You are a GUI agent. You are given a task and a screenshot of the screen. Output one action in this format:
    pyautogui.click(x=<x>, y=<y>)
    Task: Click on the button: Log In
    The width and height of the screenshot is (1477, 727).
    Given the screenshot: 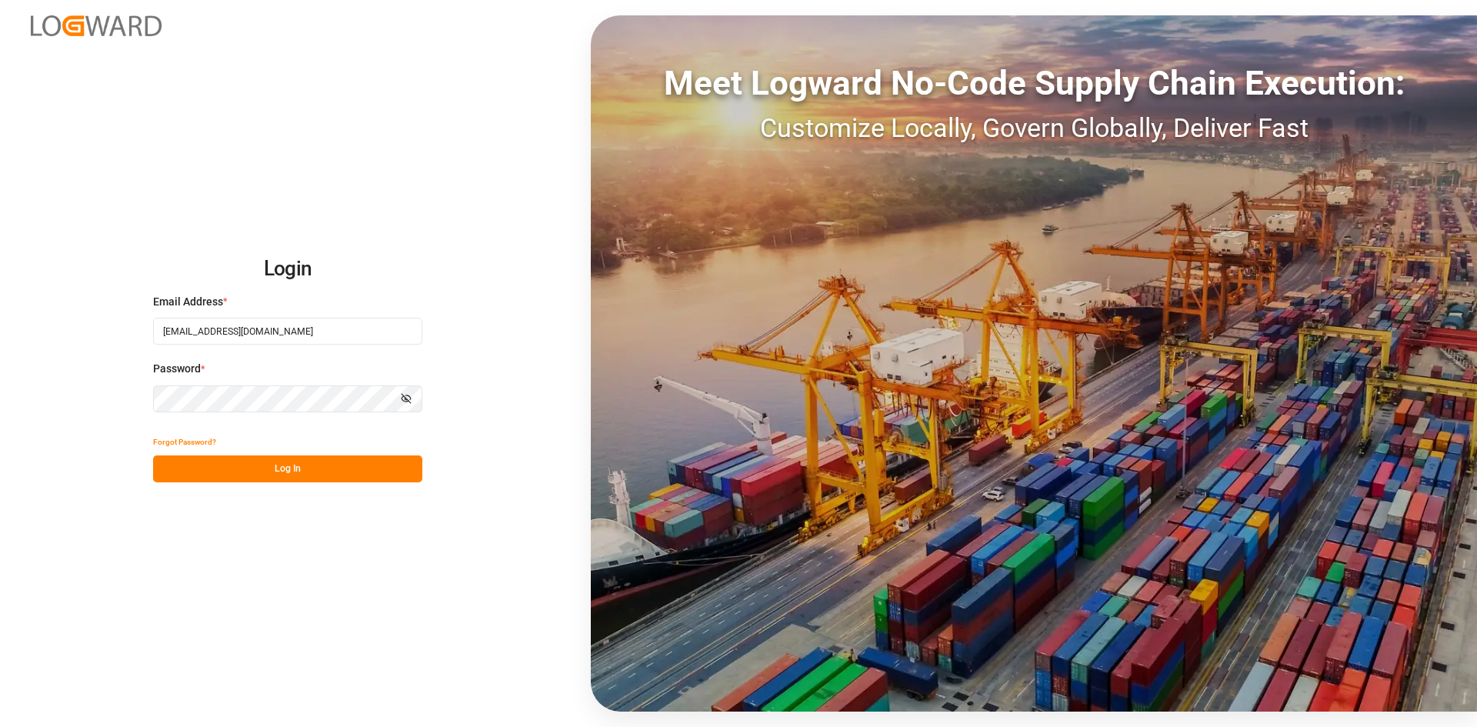 What is the action you would take?
    pyautogui.click(x=288, y=469)
    